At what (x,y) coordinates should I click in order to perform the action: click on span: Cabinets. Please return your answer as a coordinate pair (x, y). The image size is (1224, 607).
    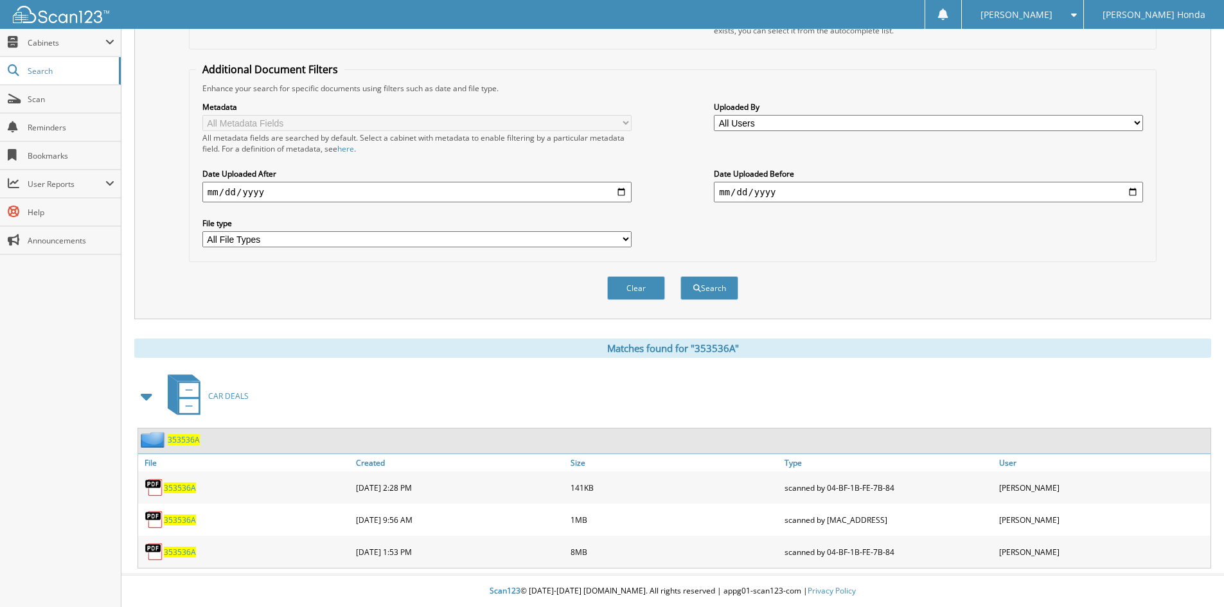
    Looking at the image, I should click on (66, 42).